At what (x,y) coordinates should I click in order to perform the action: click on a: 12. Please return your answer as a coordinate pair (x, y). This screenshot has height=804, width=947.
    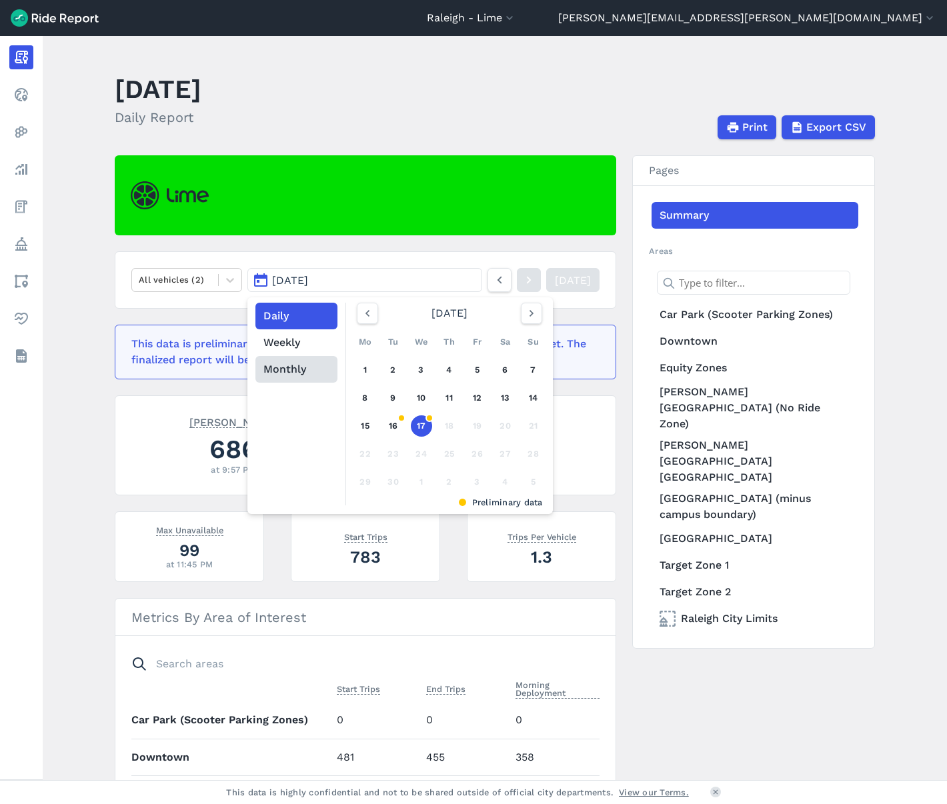
    Looking at the image, I should click on (478, 398).